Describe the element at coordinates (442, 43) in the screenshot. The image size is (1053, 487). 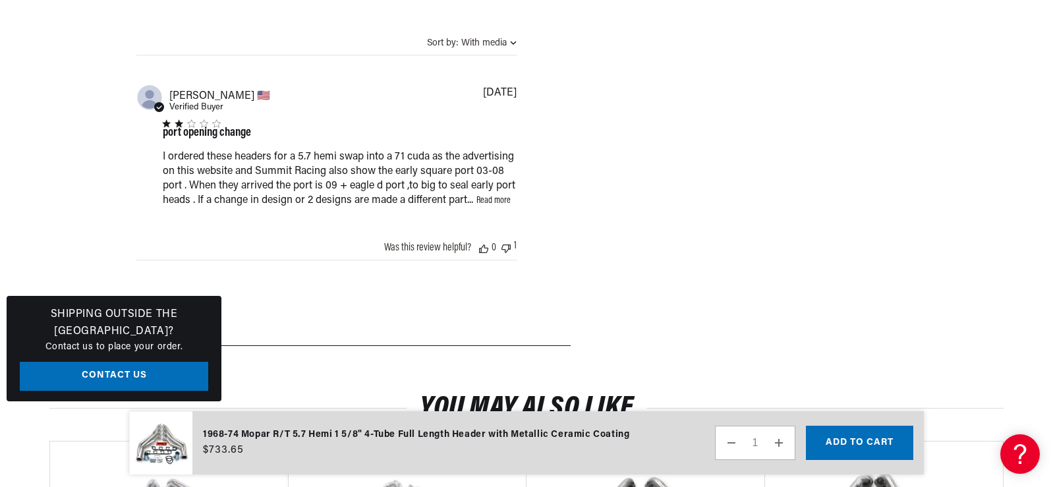
I see `span: Sort by:` at that location.